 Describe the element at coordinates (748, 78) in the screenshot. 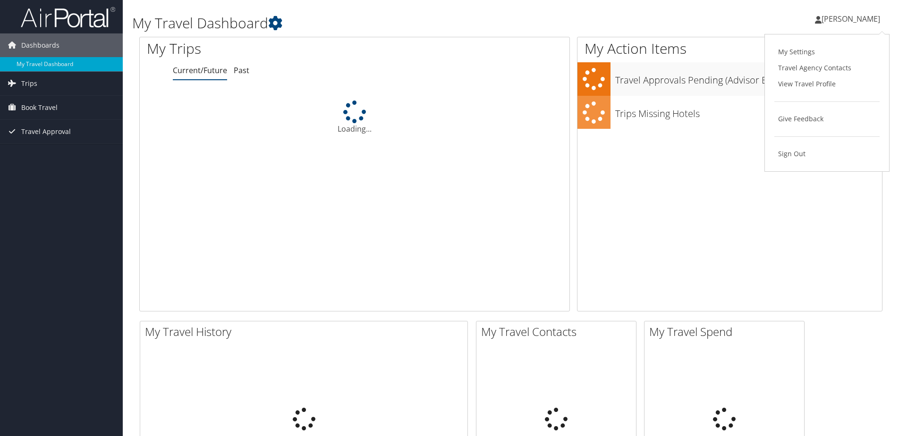

I see `h3: Travel Approvals Pending (Advisor Booked)` at that location.